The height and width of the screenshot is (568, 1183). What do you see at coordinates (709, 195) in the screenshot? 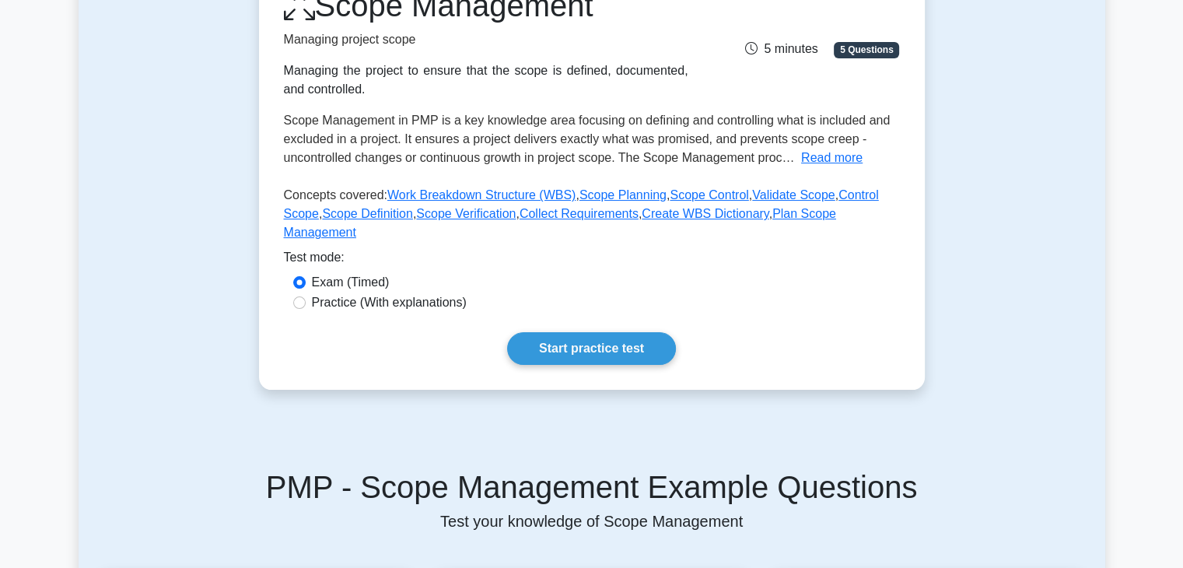
I see `a: Scope Control` at bounding box center [709, 195].